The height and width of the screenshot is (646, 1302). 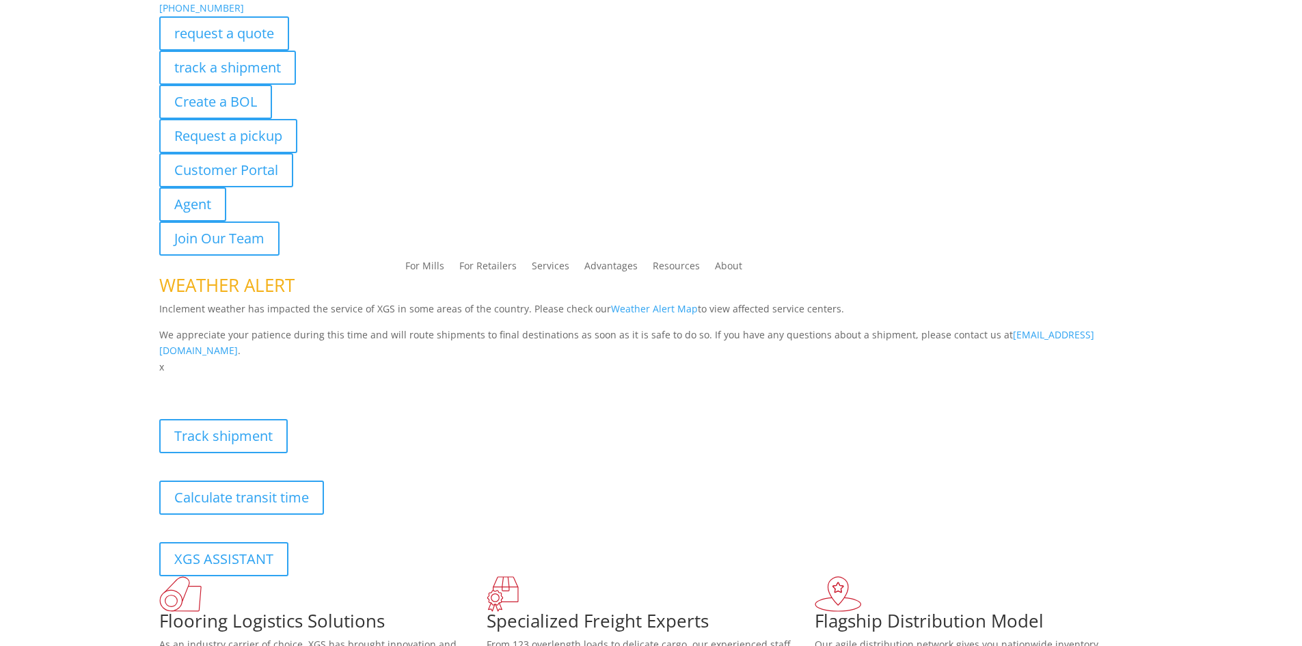 What do you see at coordinates (676, 269) in the screenshot?
I see `a: Resources` at bounding box center [676, 269].